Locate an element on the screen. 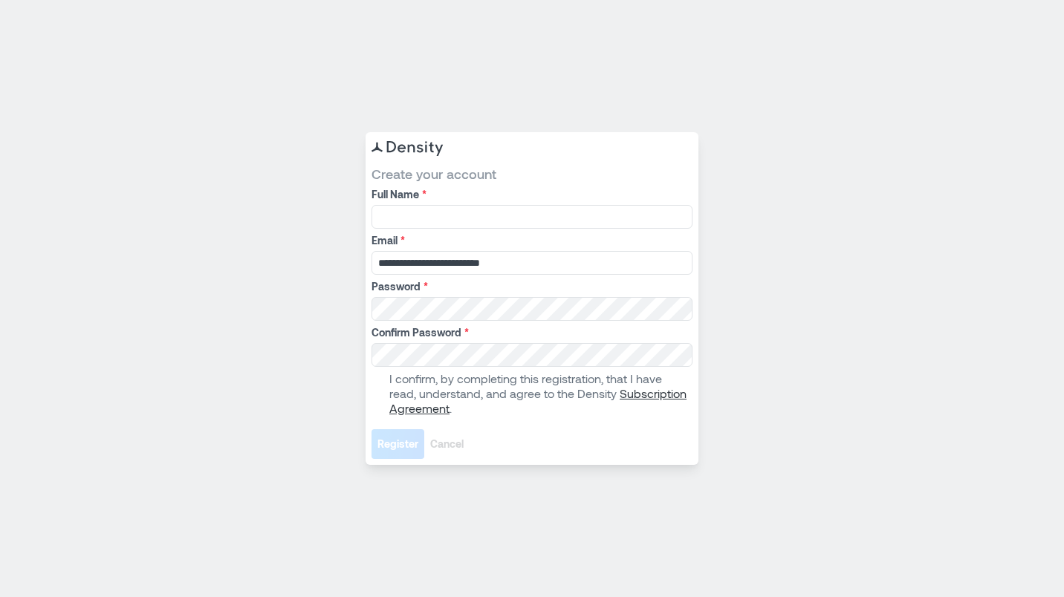 The image size is (1064, 597). span: Create your account is located at coordinates (532, 174).